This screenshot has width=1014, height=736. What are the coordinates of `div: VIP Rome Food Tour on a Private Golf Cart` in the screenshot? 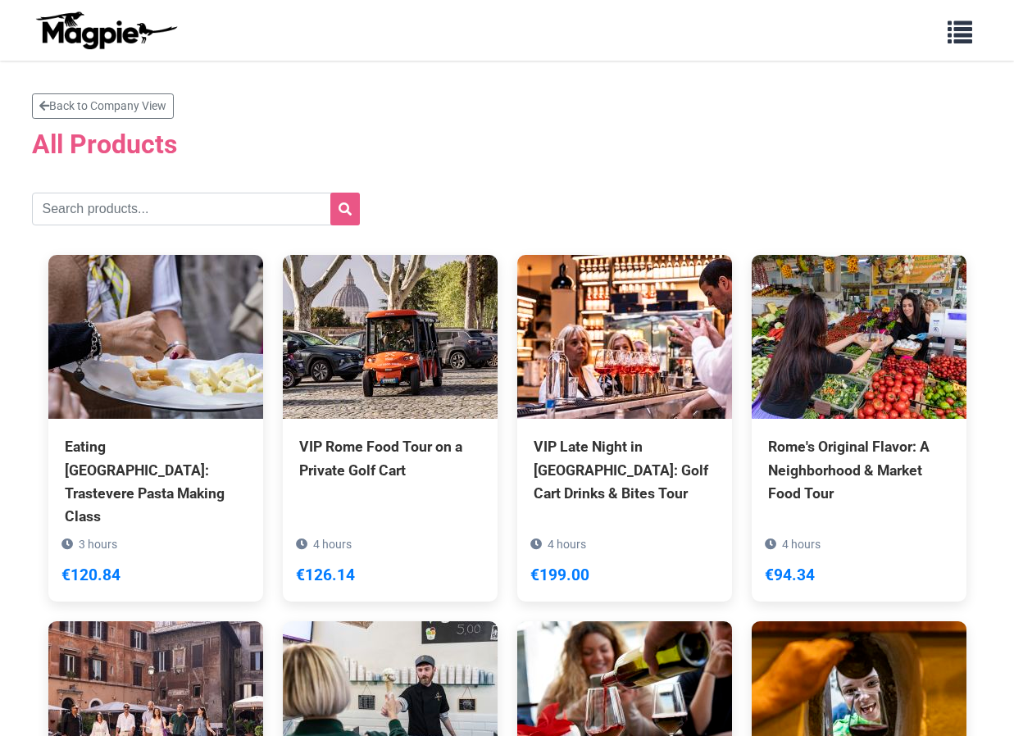 It's located at (390, 458).